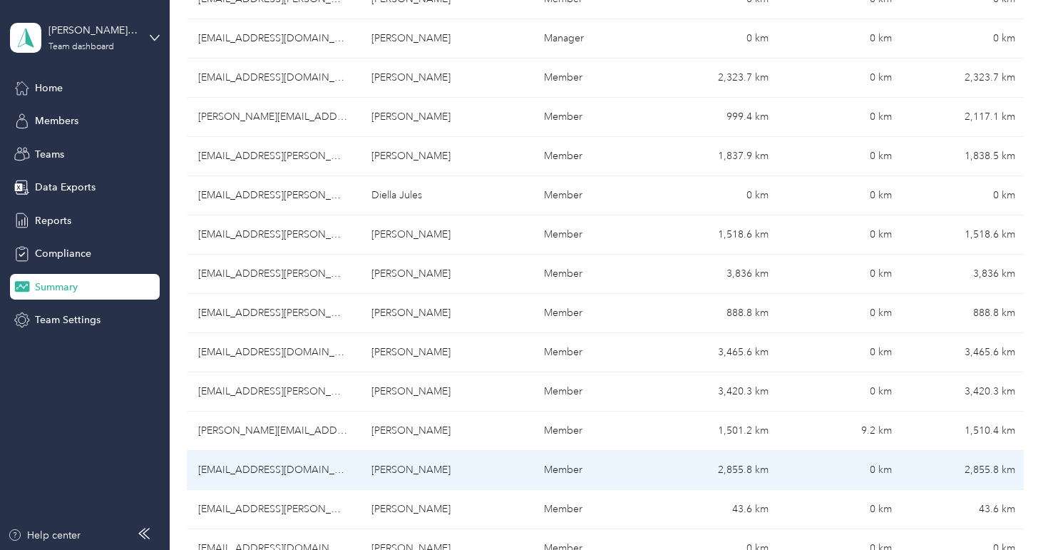 The width and height of the screenshot is (1048, 550). Describe the element at coordinates (63, 253) in the screenshot. I see `span: Compliance` at that location.